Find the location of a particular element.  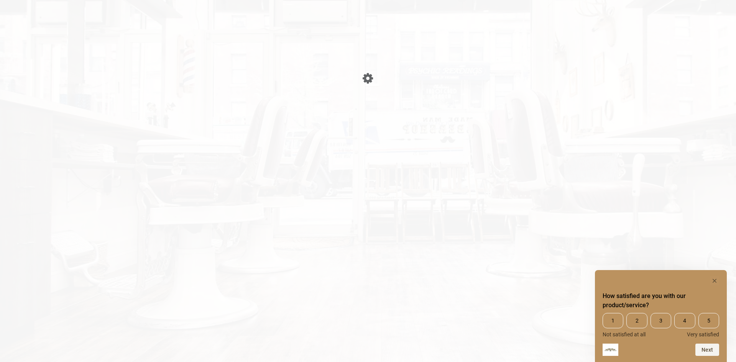

span: 3 is located at coordinates (661, 321).